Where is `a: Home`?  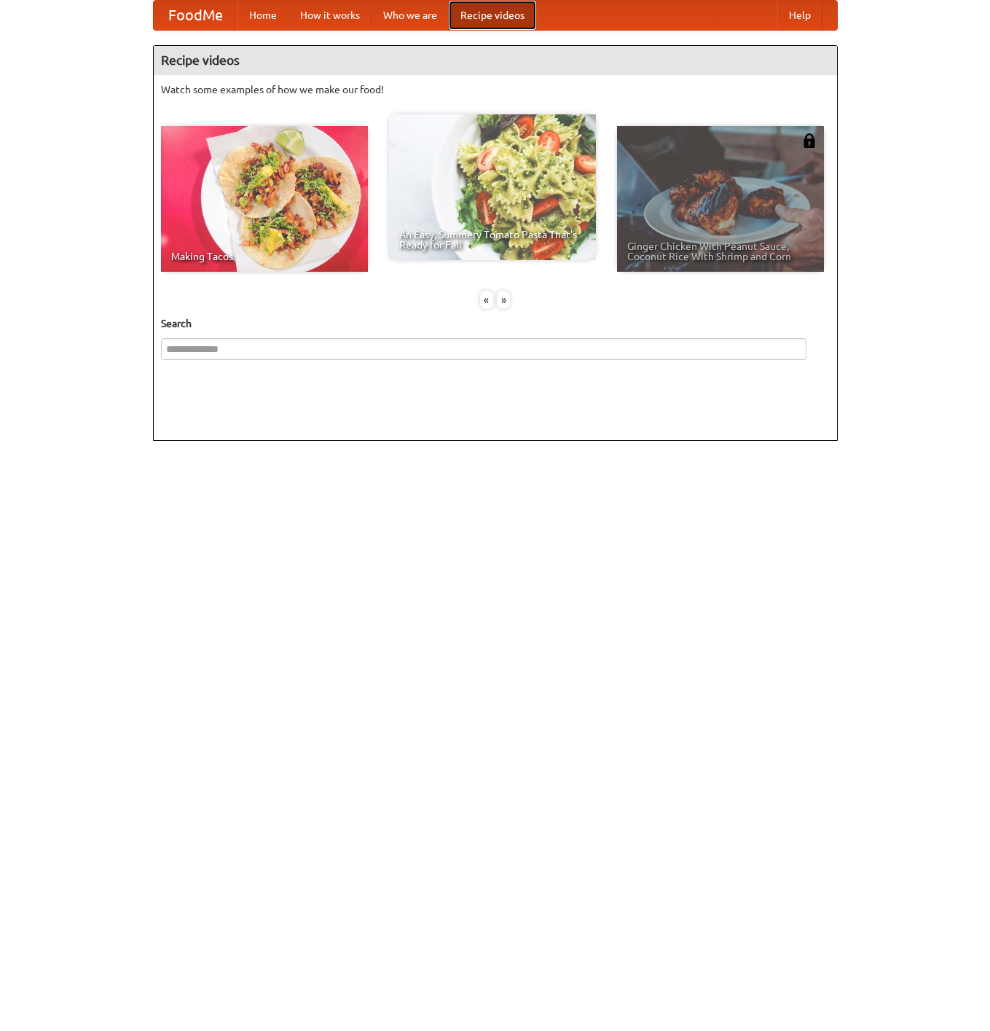
a: Home is located at coordinates (263, 15).